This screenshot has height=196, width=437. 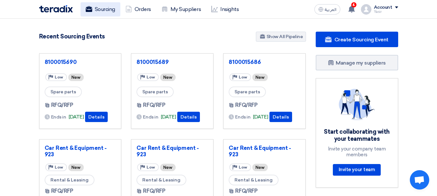 What do you see at coordinates (56, 9) in the screenshot?
I see `img: Teradix logo` at bounding box center [56, 9].